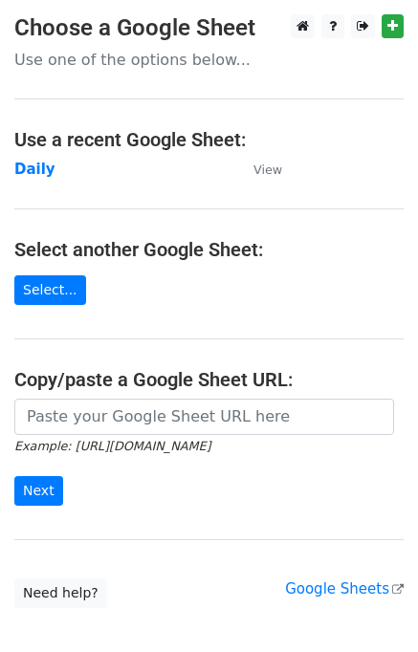 This screenshot has height=652, width=418. I want to click on h3: Choose a Google Sheet, so click(209, 28).